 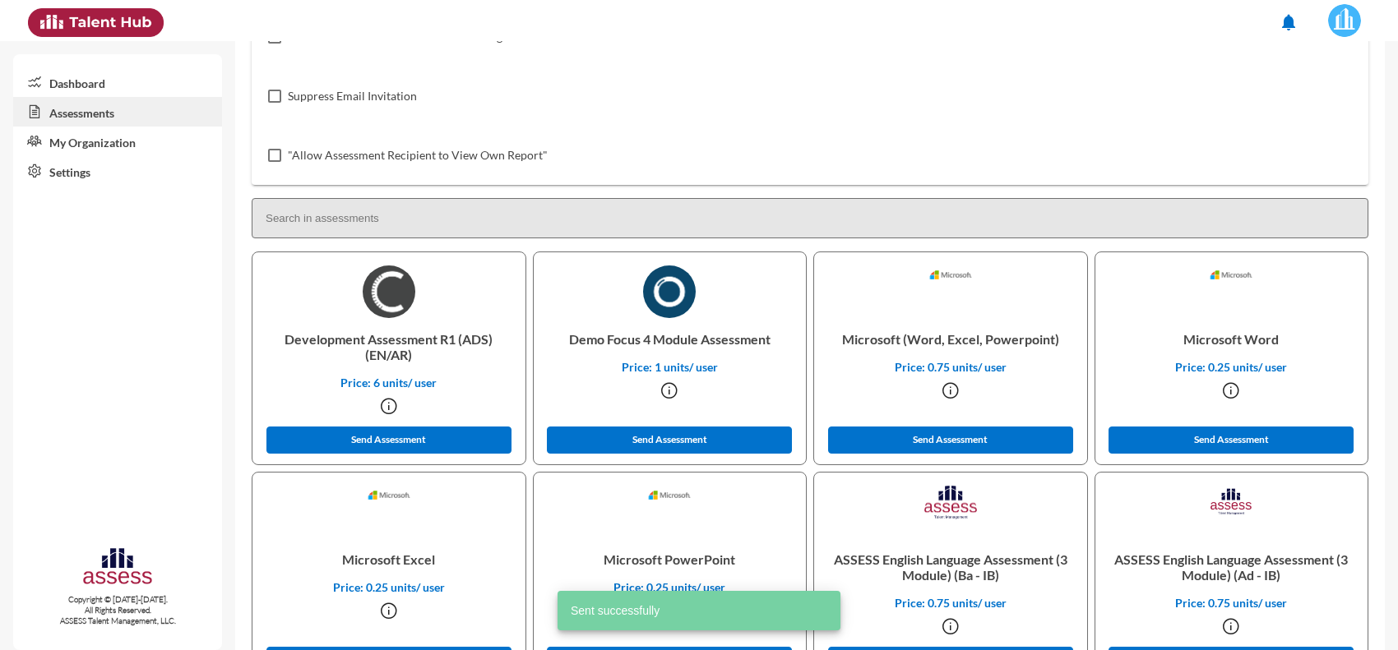 I want to click on p: Development Assessment R1 (ADS) (EN/AR), so click(x=389, y=347).